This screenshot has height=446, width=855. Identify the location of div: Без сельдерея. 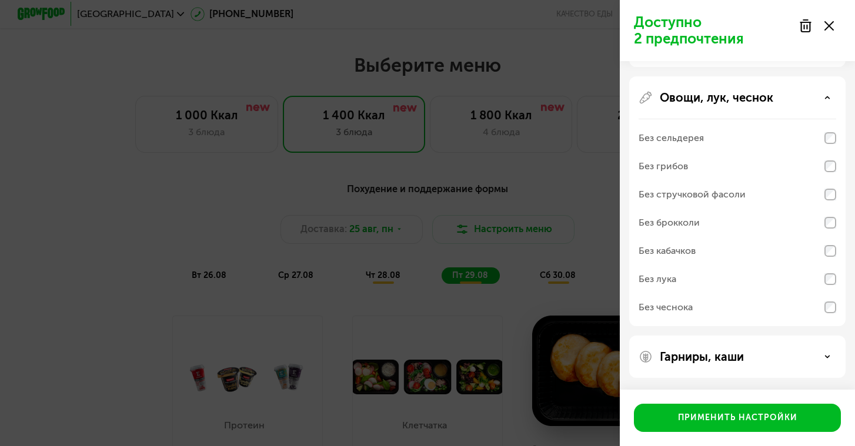
(671, 138).